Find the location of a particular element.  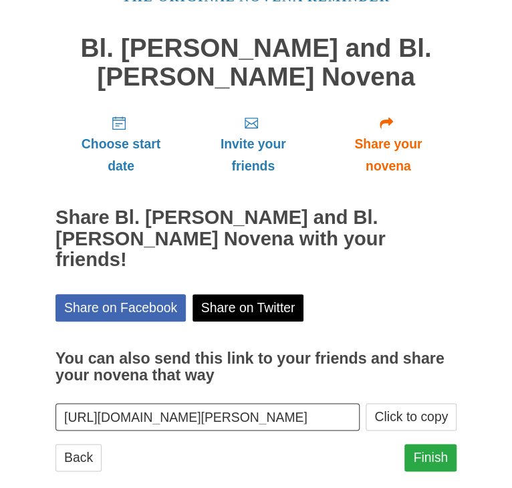

a: Finish is located at coordinates (431, 458).